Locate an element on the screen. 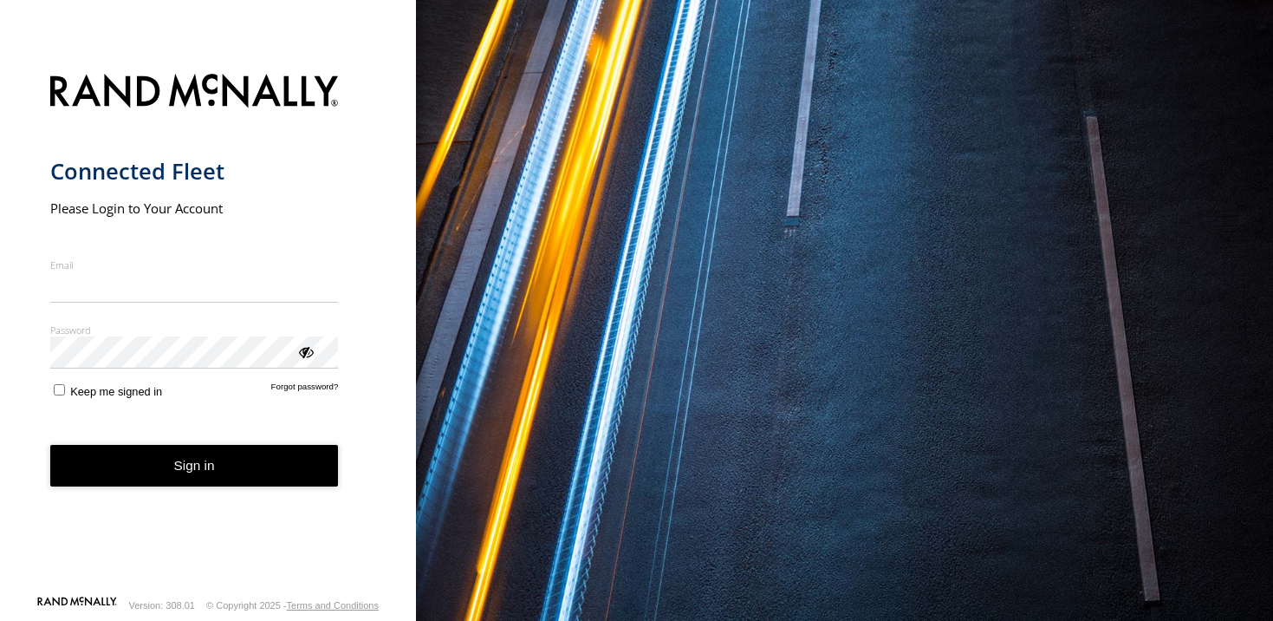 The image size is (1273, 621). a: Terms and Conditions is located at coordinates (333, 605).